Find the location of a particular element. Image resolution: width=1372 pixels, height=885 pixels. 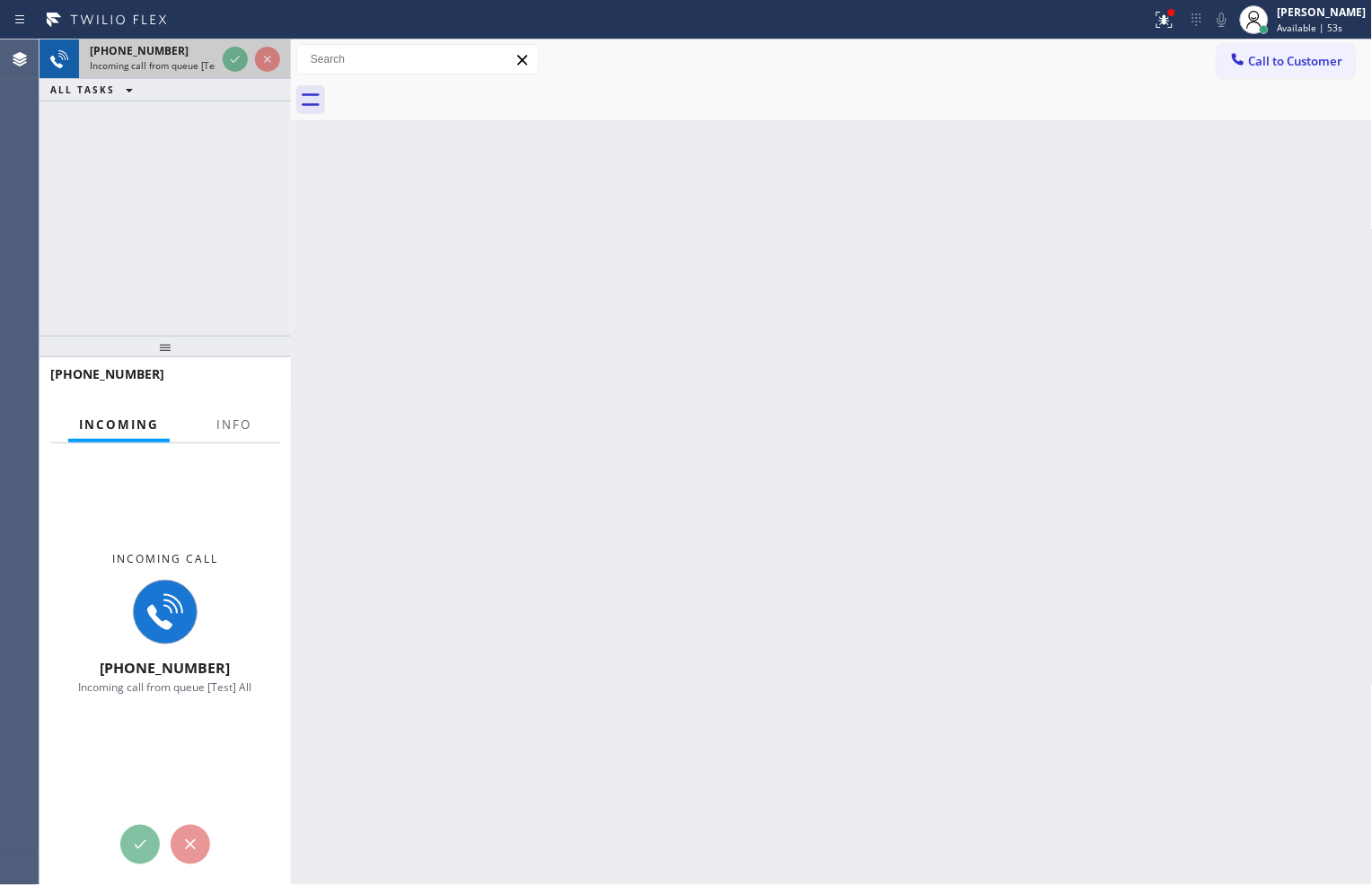

button: Call to Customer is located at coordinates (1286, 61).